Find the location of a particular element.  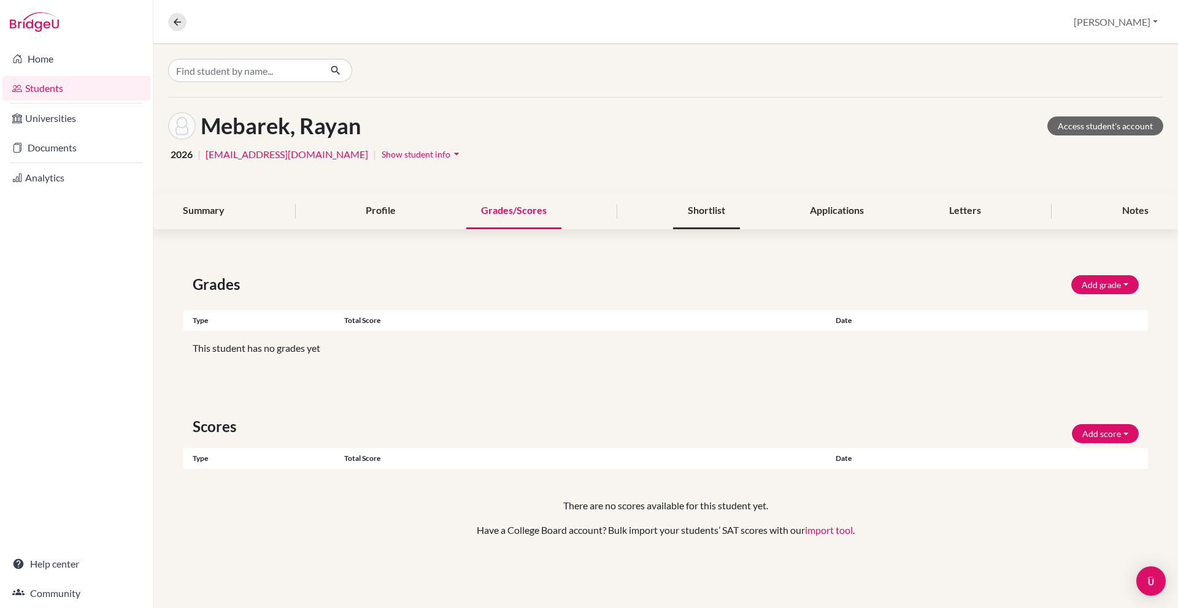

div: Profile is located at coordinates (380, 211).